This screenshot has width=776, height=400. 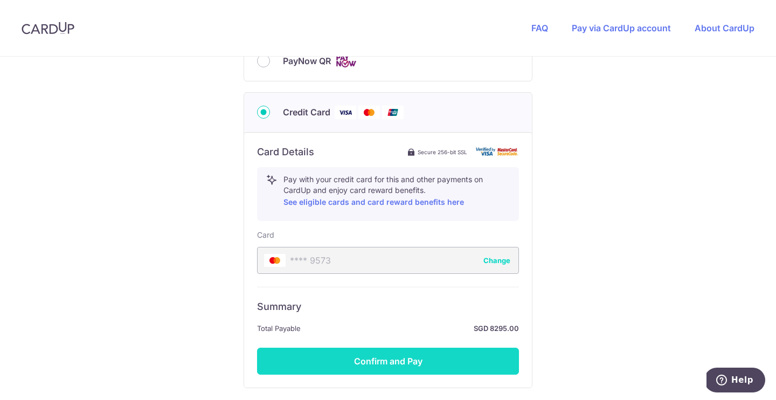 I want to click on label: Card, so click(x=266, y=235).